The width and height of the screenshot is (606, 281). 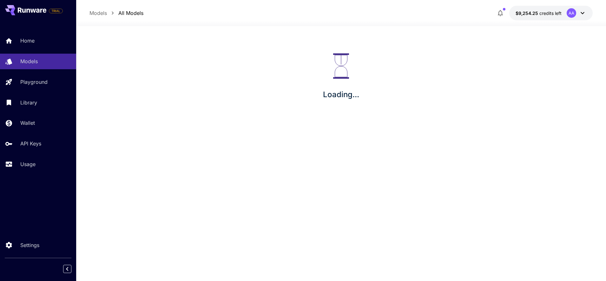 What do you see at coordinates (72, 269) in the screenshot?
I see `div: Collapse sidebar` at bounding box center [72, 269].